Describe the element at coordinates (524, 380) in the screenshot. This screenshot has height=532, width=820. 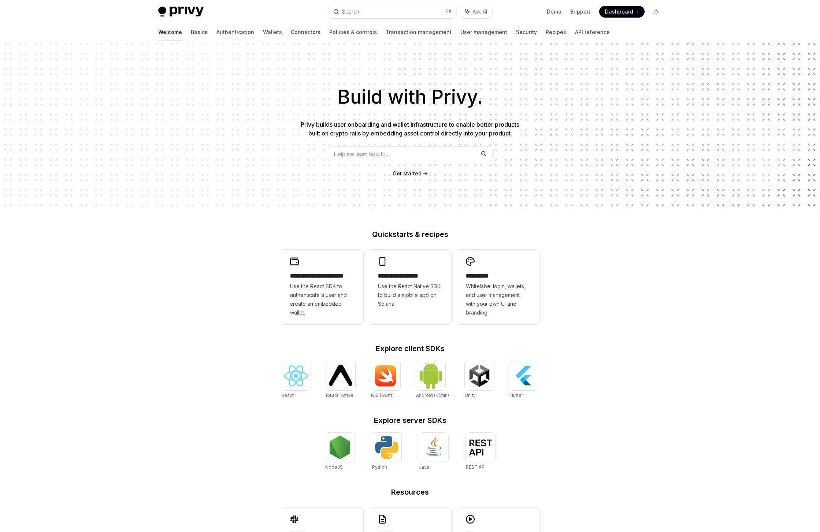
I see `a: FlutterFlutter` at that location.